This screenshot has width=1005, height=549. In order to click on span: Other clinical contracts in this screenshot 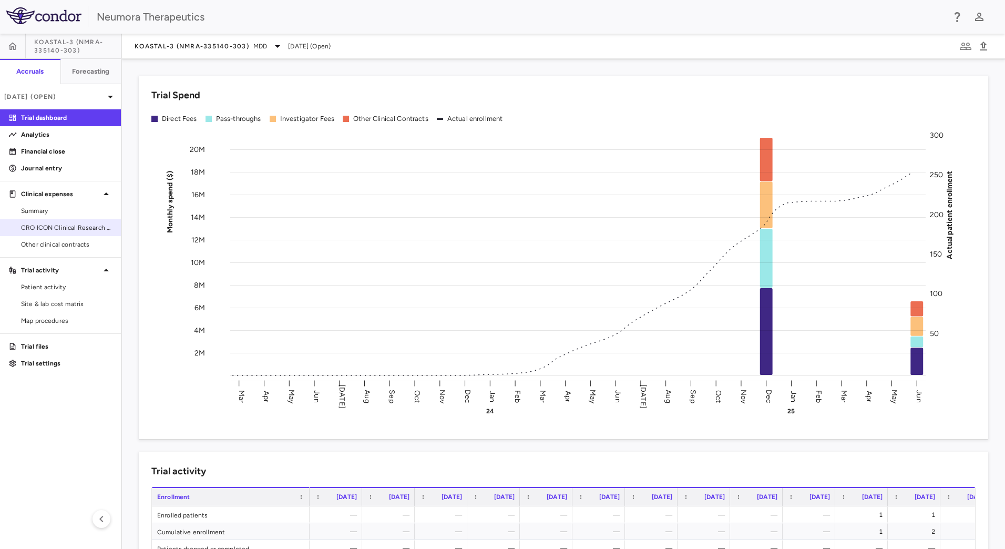, I will do `click(67, 244)`.